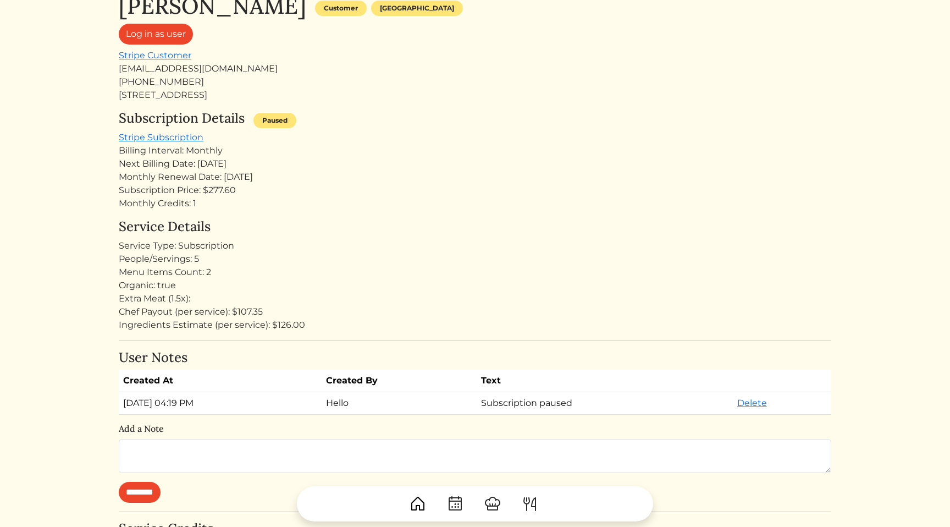  What do you see at coordinates (418, 504) in the screenshot?
I see `img: House-9bf13187bcbb5817f509fe5e7408150f90897510c4275e13d0d5fca38e0b5951.svg` at bounding box center [418, 504].